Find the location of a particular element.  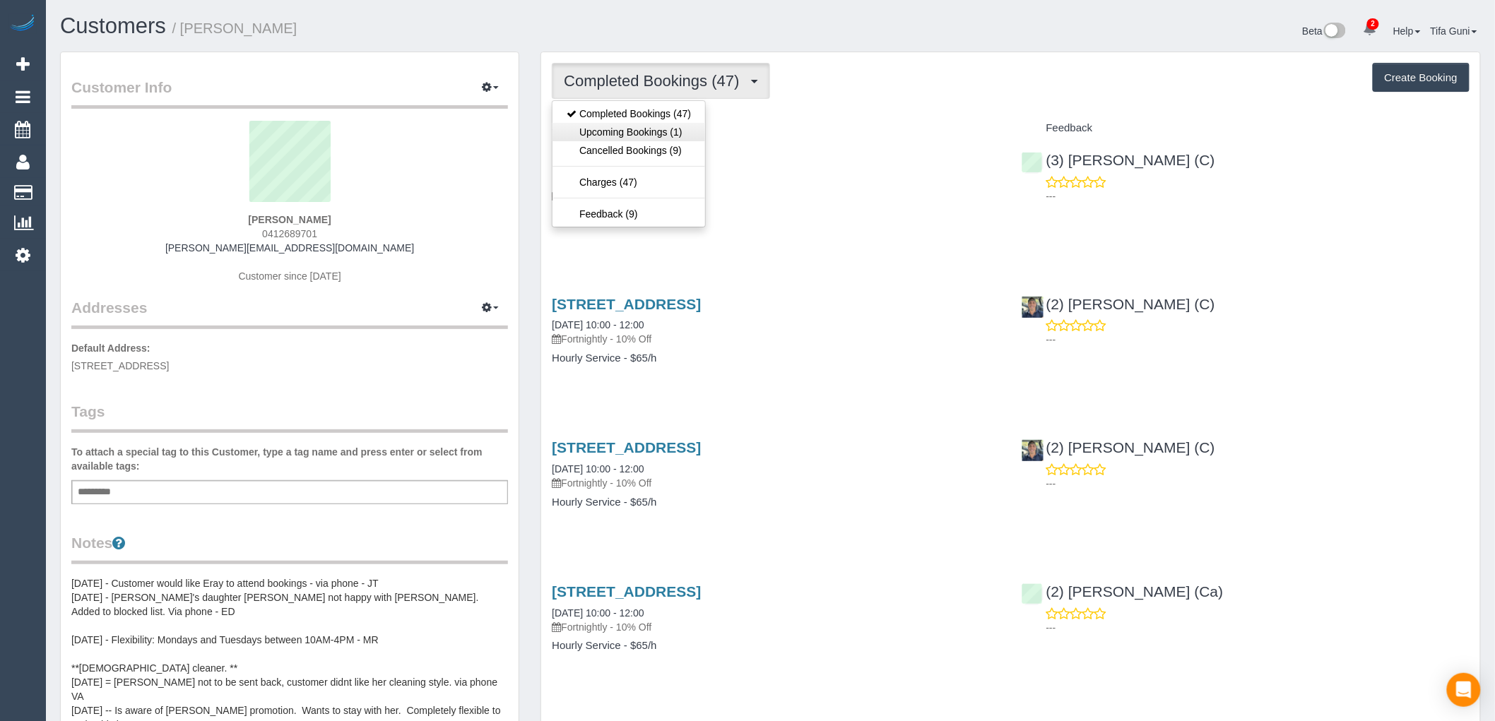

legend: Notes is located at coordinates (290, 548).